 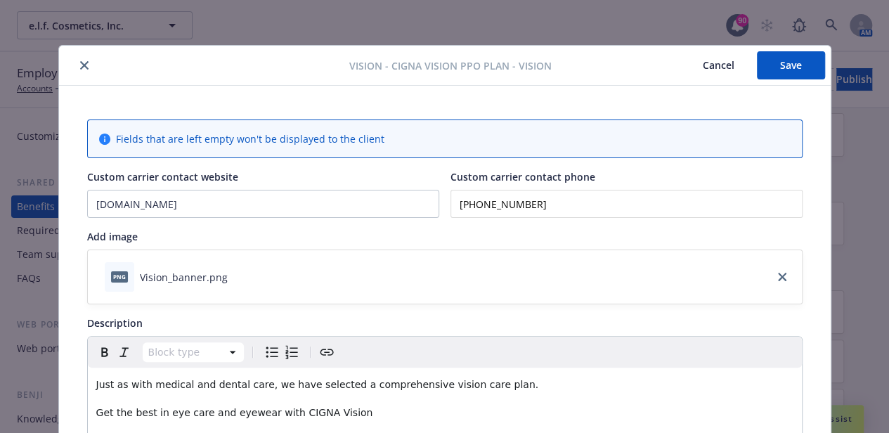 What do you see at coordinates (193, 352) in the screenshot?
I see `button: Block type` at bounding box center [193, 352].